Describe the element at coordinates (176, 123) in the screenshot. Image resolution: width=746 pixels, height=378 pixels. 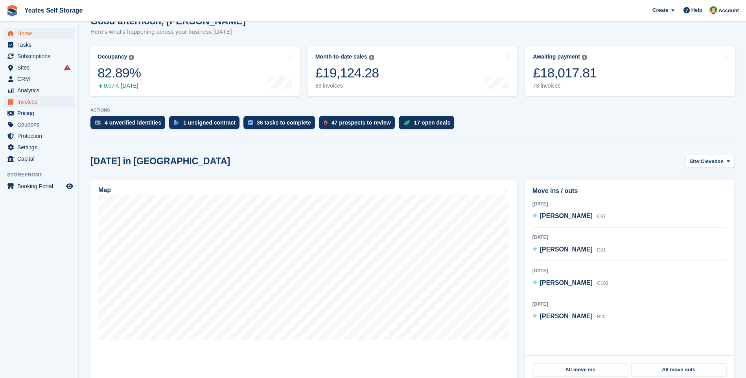
I see `img: contract_signature_icon-13c848040528278c33f63329250d36e43548de30e8caae1d1a13099fd9432cc5.svg` at that location.